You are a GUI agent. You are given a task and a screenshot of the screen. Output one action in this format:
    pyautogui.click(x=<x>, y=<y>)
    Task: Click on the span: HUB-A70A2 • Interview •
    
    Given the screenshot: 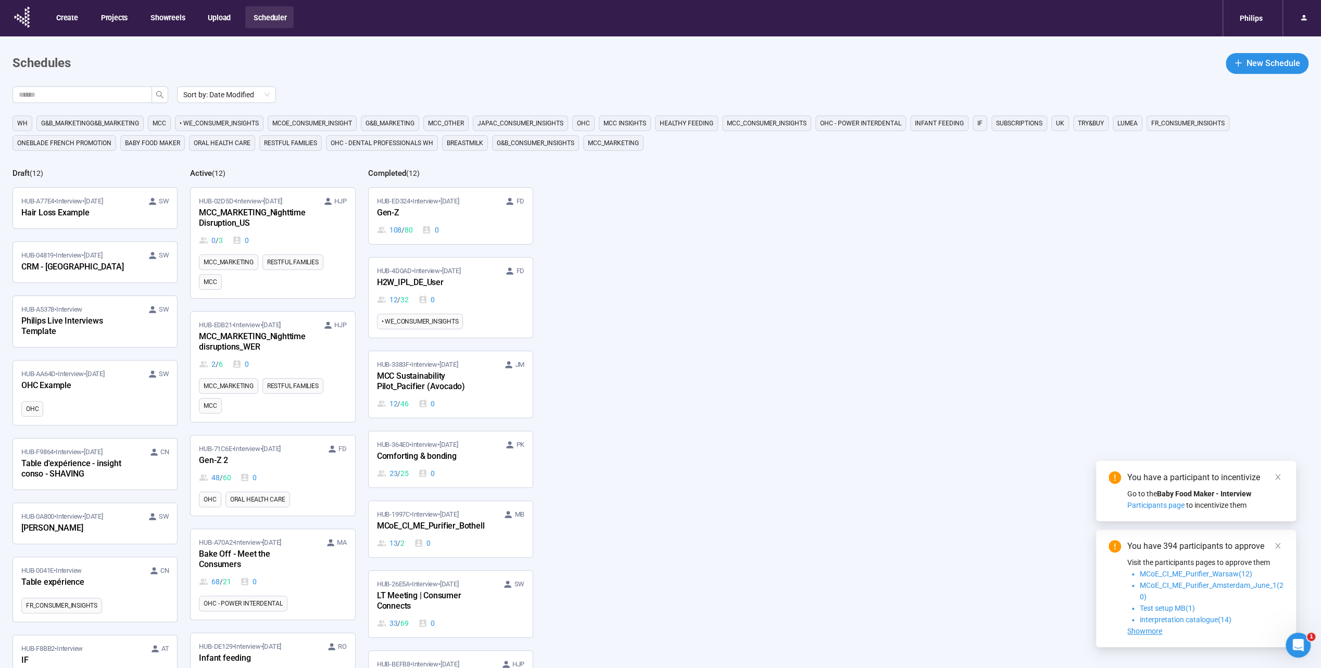 What is the action you would take?
    pyautogui.click(x=240, y=543)
    